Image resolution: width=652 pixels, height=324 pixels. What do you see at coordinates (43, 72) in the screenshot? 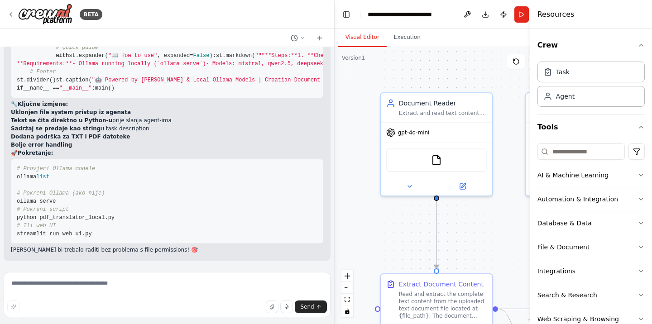
I see `span: # Footer` at bounding box center [43, 72].